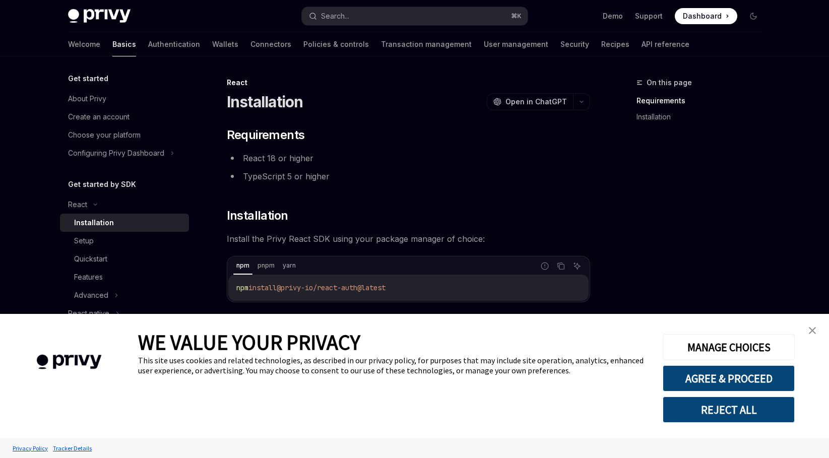 This screenshot has height=458, width=829. What do you see at coordinates (124, 44) in the screenshot?
I see `a: Basics` at bounding box center [124, 44].